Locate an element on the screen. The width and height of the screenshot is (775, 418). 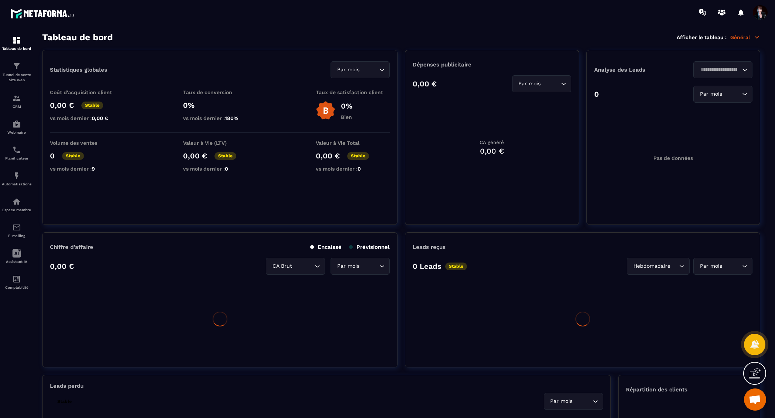
a: formationformationCRM is located at coordinates (17, 101).